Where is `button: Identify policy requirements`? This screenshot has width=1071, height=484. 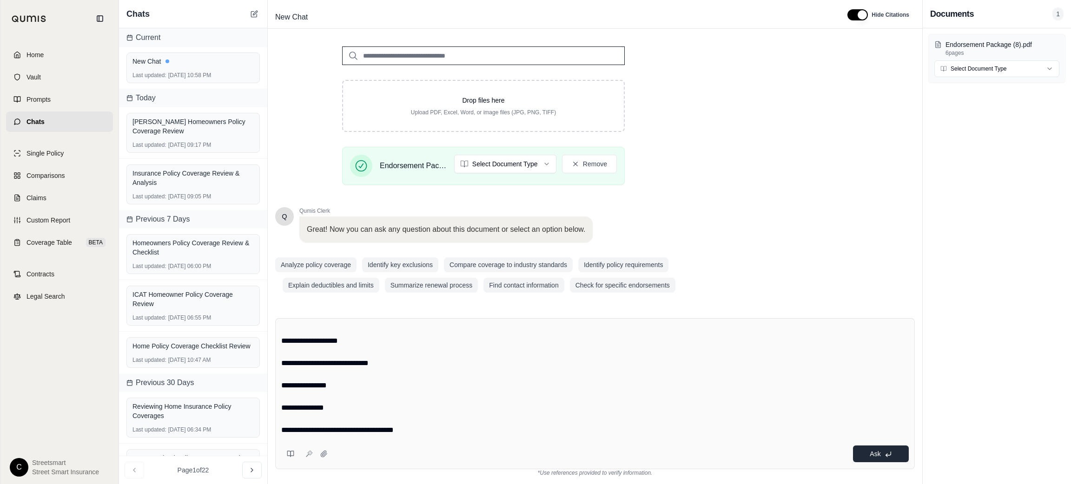
button: Identify policy requirements is located at coordinates (623, 265).